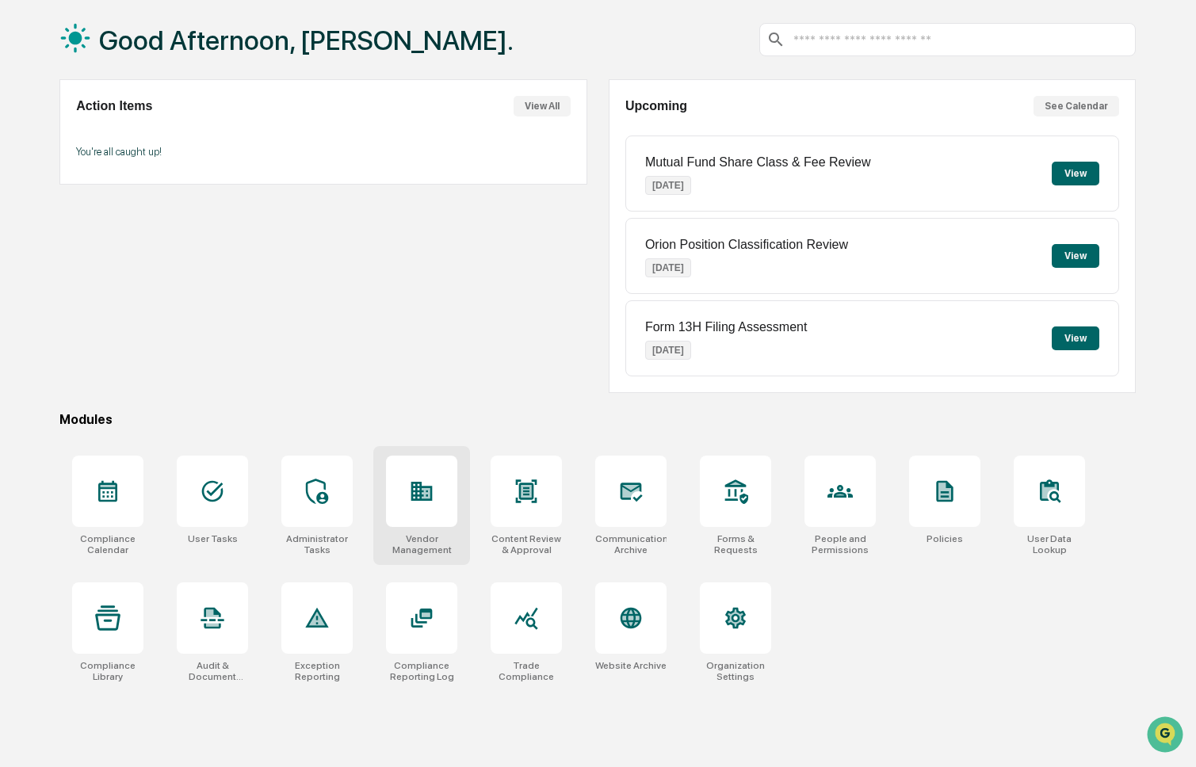 The width and height of the screenshot is (1196, 767). What do you see at coordinates (598, 419) in the screenshot?
I see `div: Modules` at bounding box center [598, 419].